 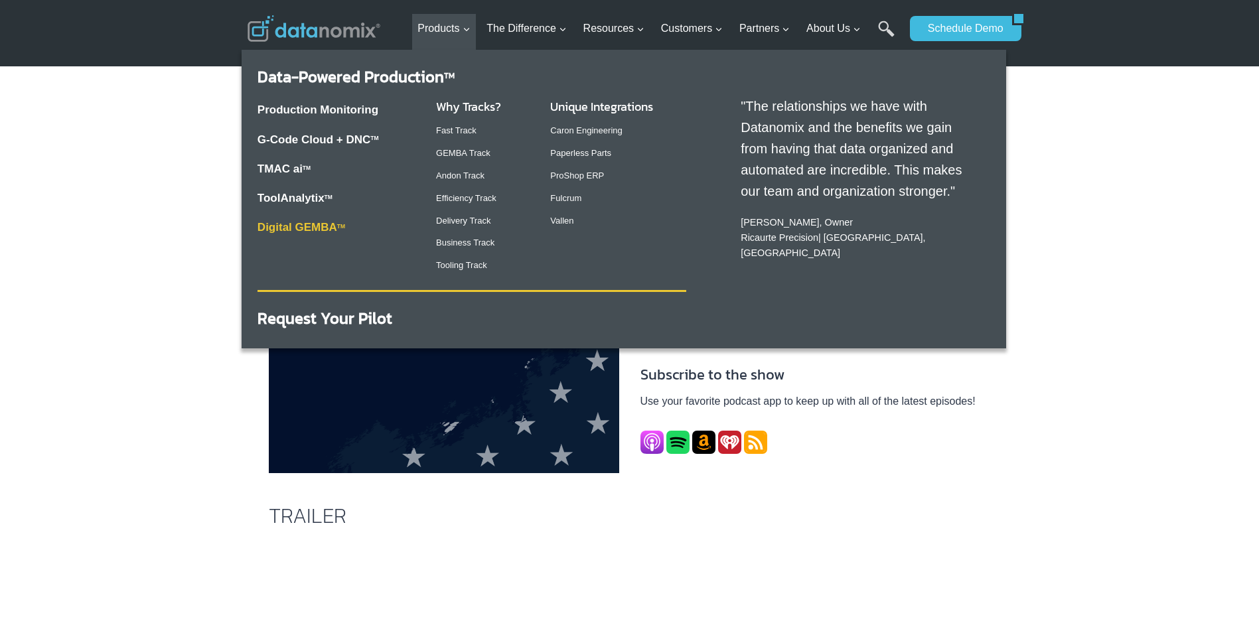 What do you see at coordinates (230, 7) in the screenshot?
I see `span: Last Name` at bounding box center [230, 7].